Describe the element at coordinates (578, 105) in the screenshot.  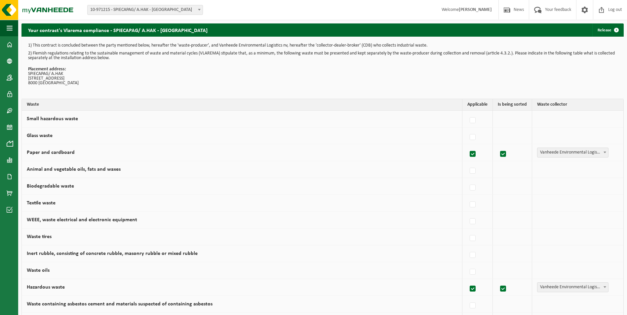
I see `th: Waste collector` at that location.